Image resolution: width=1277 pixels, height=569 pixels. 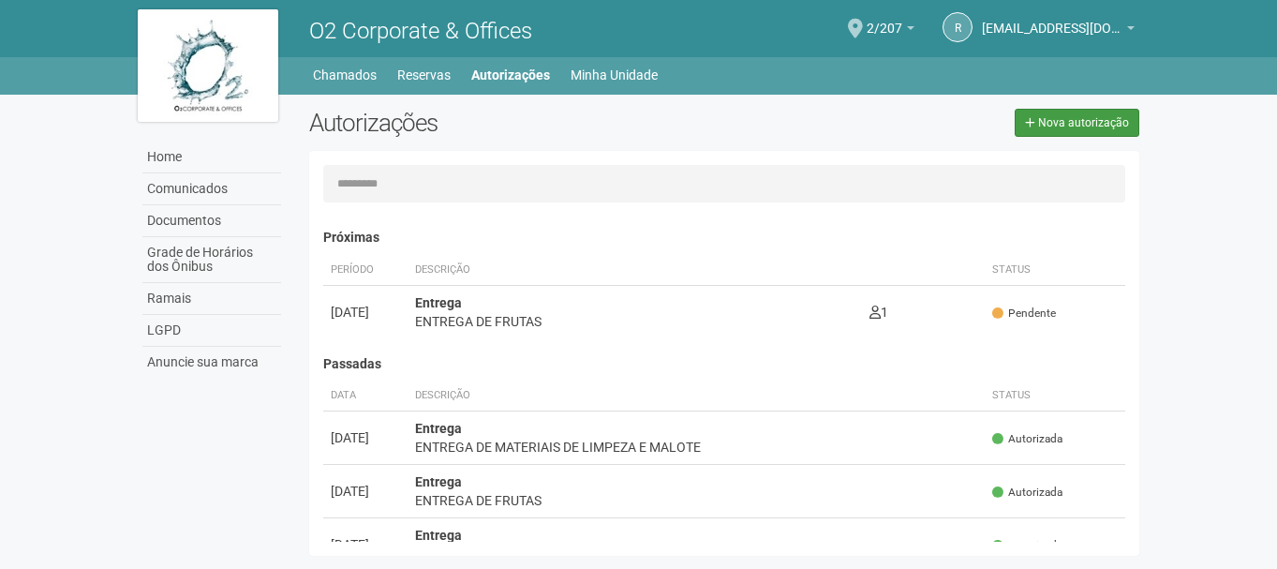 What do you see at coordinates (212, 362) in the screenshot?
I see `a: Anuncie sua marca` at bounding box center [212, 362].